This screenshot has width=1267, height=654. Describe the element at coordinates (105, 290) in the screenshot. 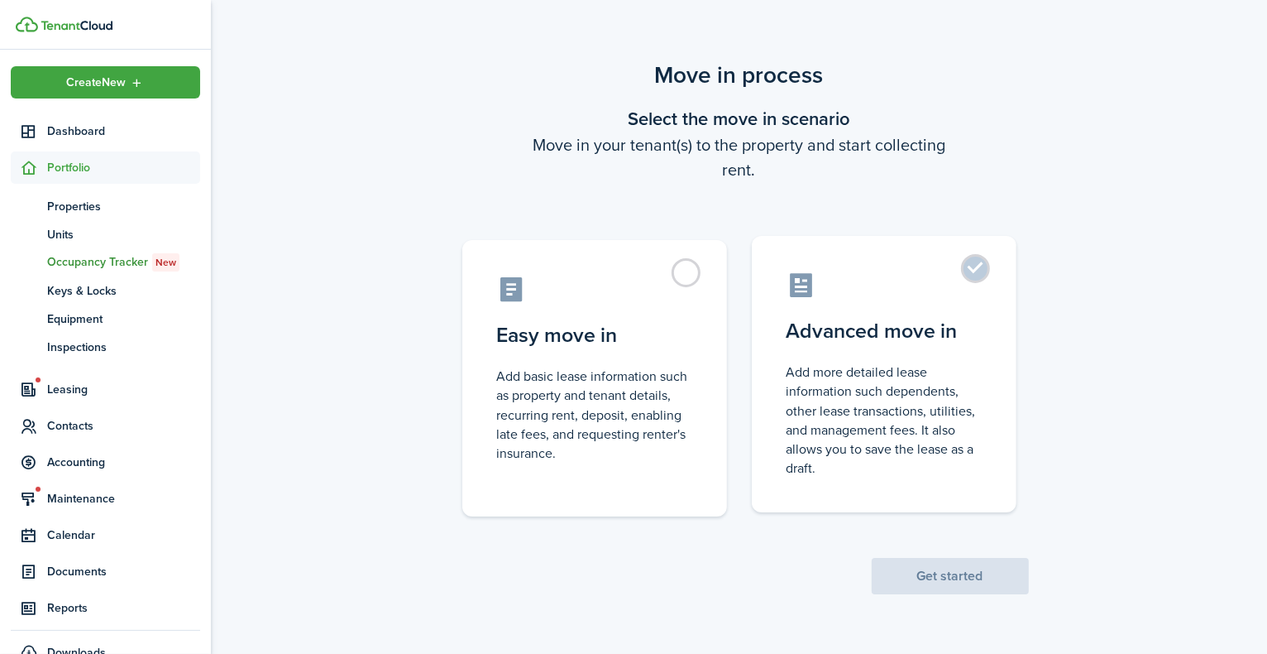

I see `a: Keys & Locks` at that location.